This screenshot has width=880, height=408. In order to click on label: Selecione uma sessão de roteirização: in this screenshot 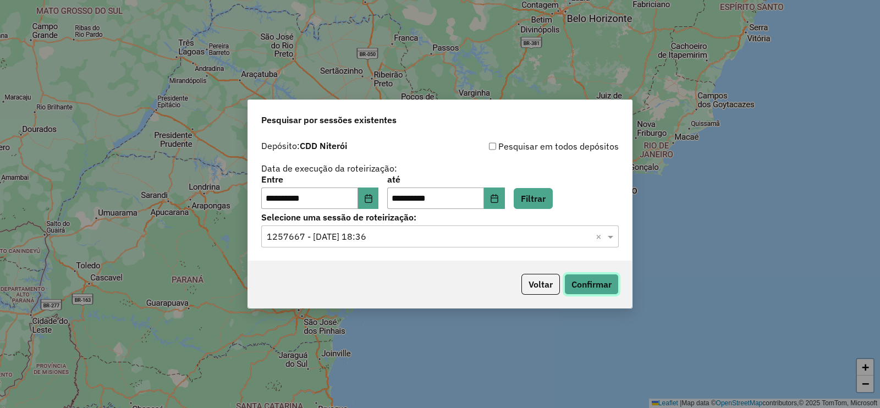, I will do `click(440, 217)`.